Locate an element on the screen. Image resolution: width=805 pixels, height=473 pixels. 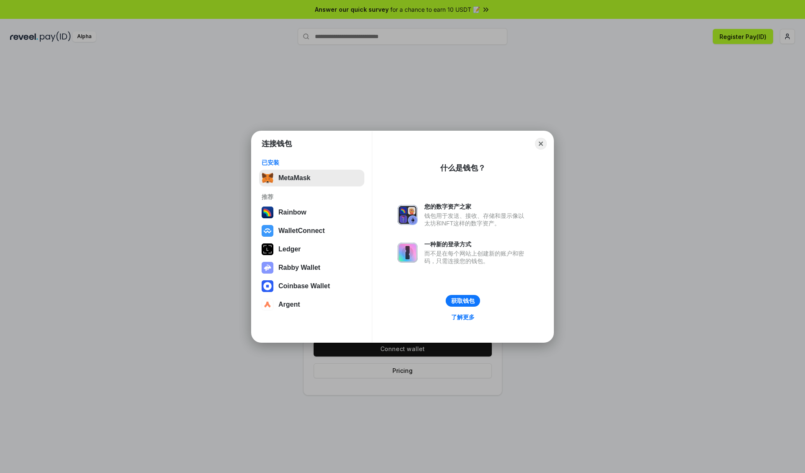
div: 已安装 is located at coordinates (311, 163).